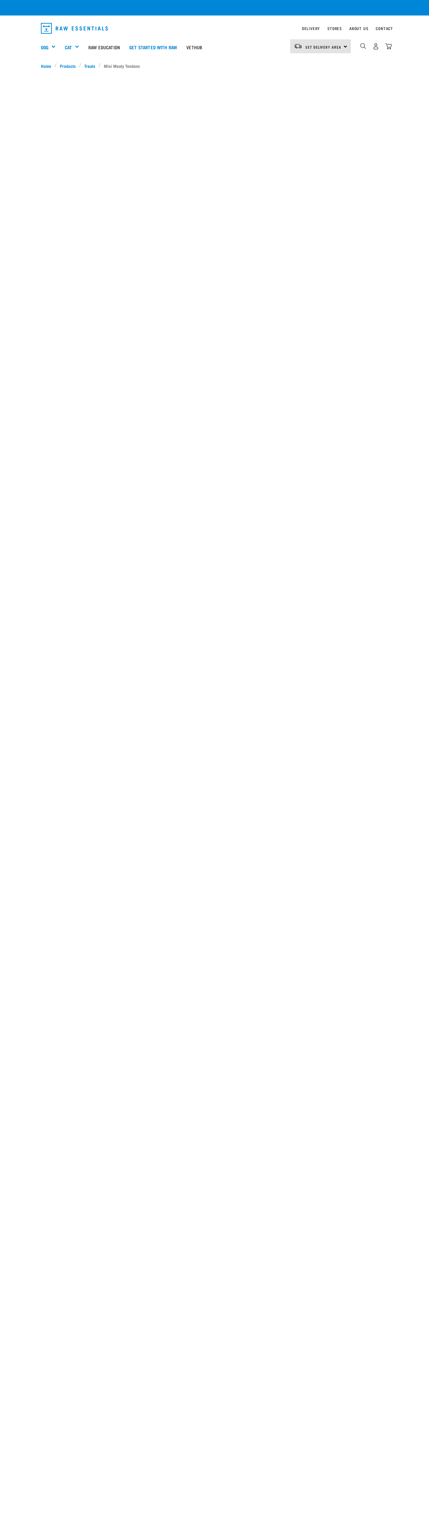 This screenshot has width=429, height=1522. I want to click on img: van-moving.png, so click(298, 46).